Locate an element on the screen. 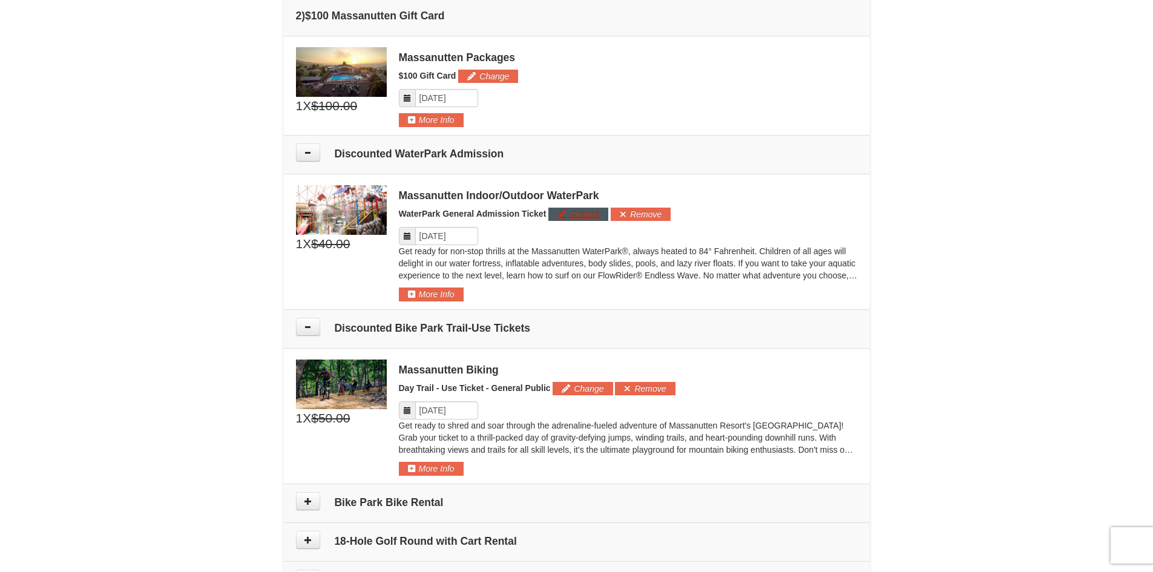  span: $100 Gift Card is located at coordinates (427, 76).